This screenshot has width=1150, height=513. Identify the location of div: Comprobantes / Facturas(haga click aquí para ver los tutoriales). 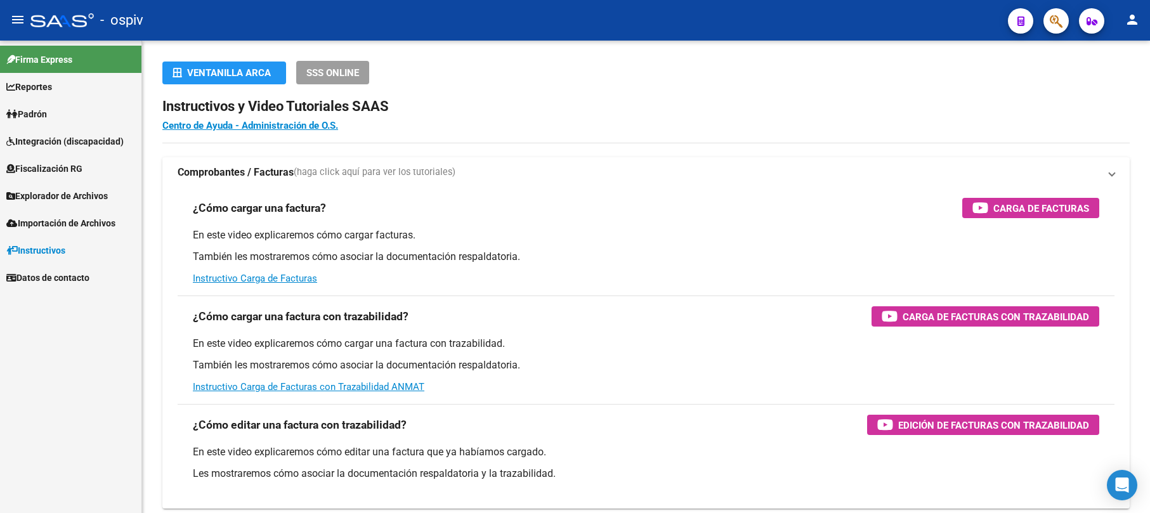
(646, 348).